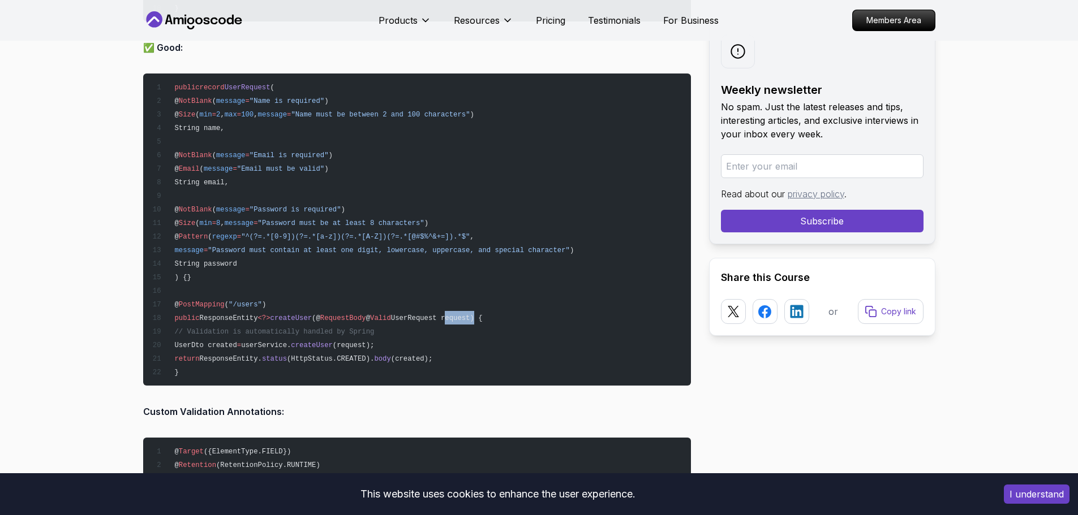 The width and height of the screenshot is (1078, 515). What do you see at coordinates (218, 115) in the screenshot?
I see `span: 2` at bounding box center [218, 115].